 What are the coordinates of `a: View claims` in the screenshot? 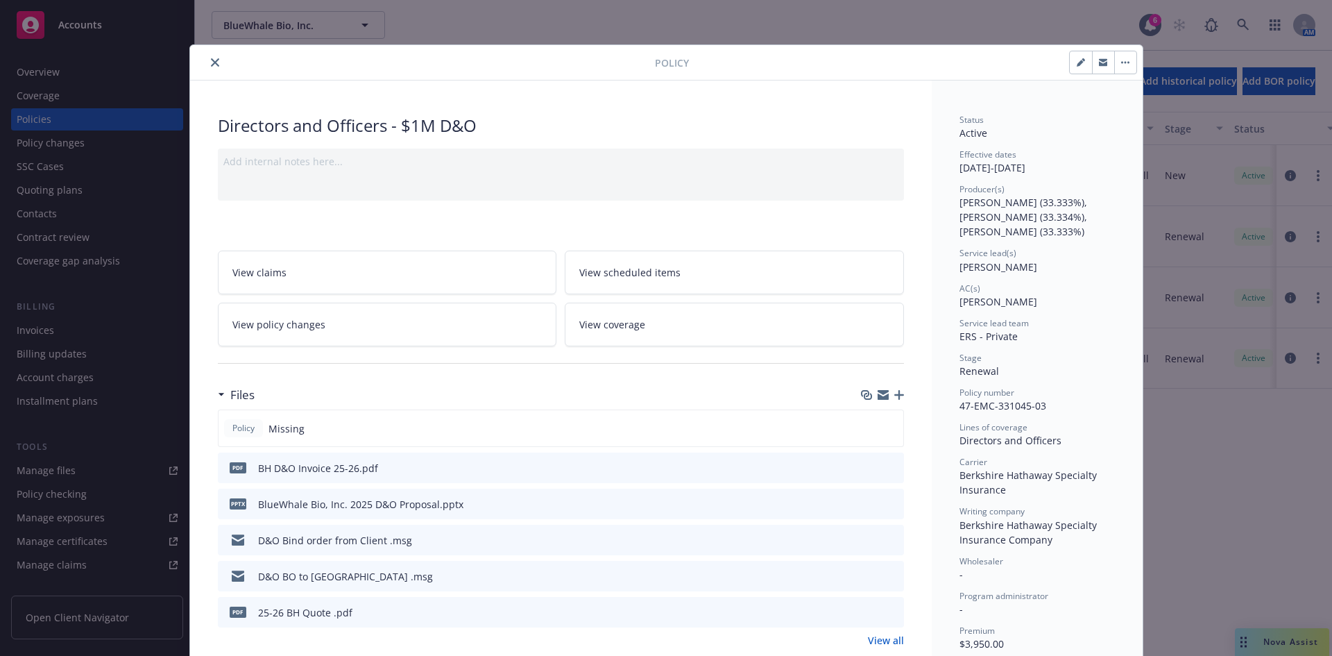 It's located at (387, 272).